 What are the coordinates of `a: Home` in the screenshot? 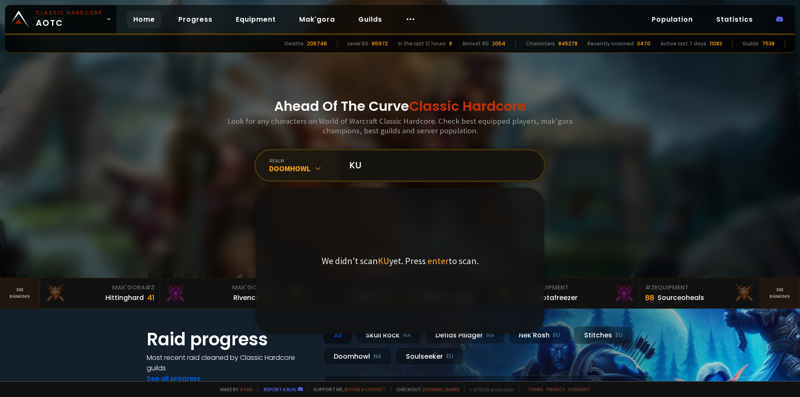 It's located at (144, 19).